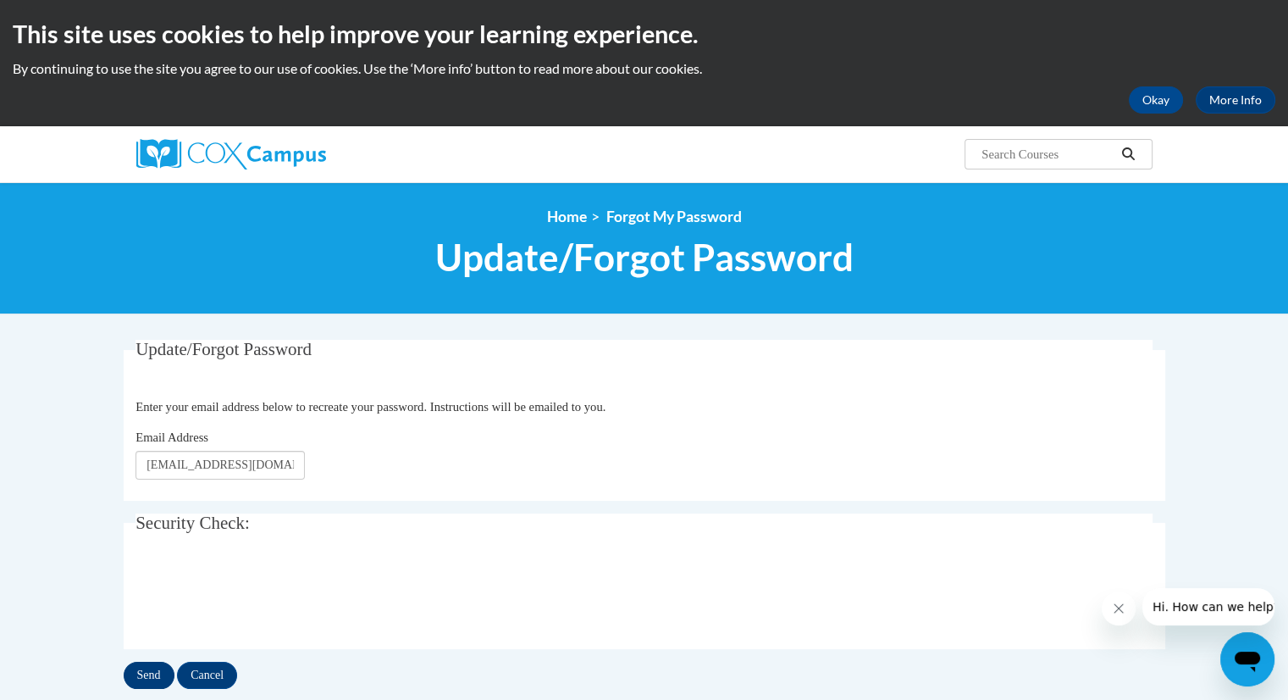 Image resolution: width=1288 pixels, height=700 pixels. Describe the element at coordinates (1128, 154) in the screenshot. I see `button: Search` at that location.